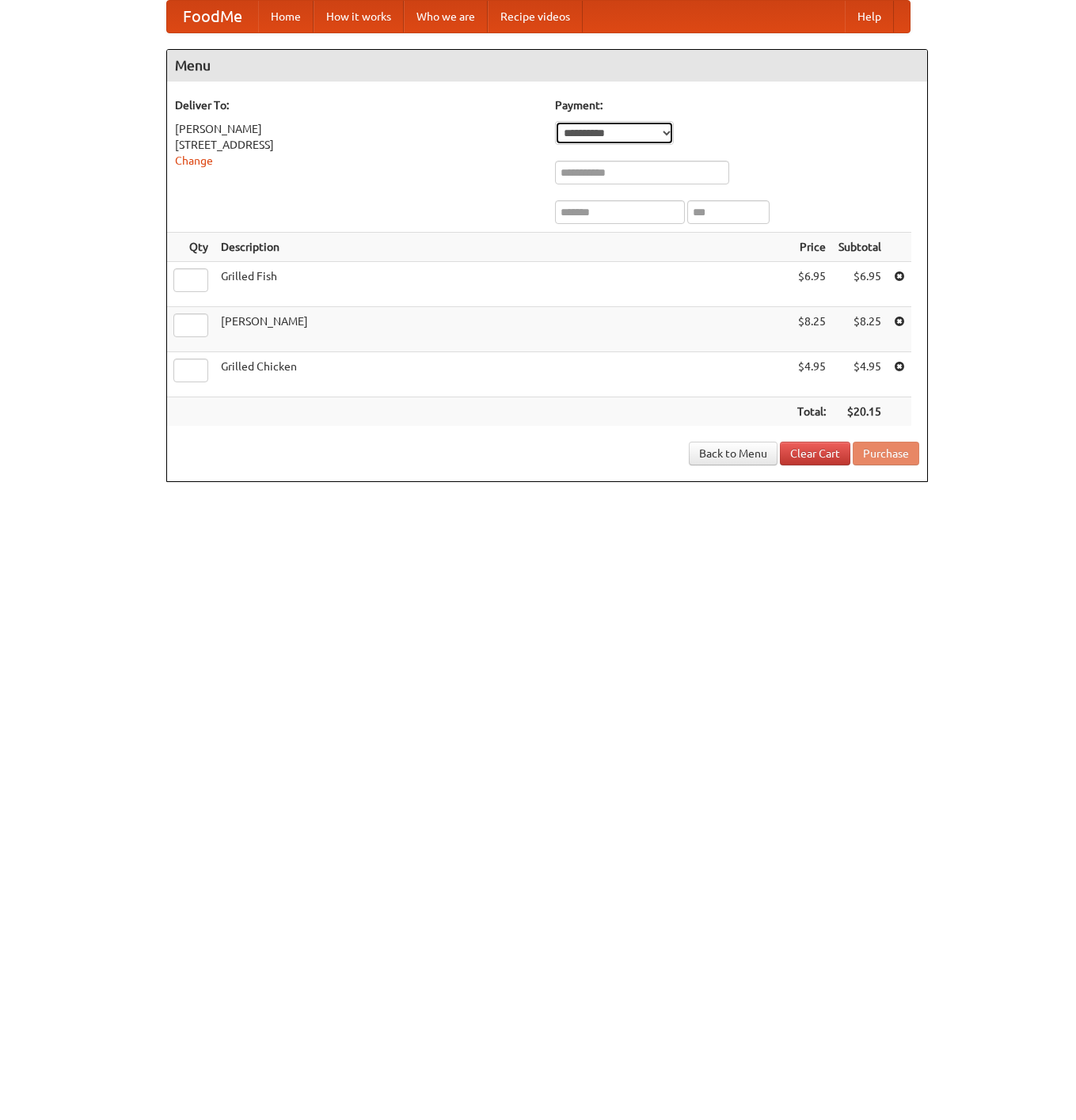  What do you see at coordinates (535, 17) in the screenshot?
I see `a: Recipe videos` at bounding box center [535, 17].